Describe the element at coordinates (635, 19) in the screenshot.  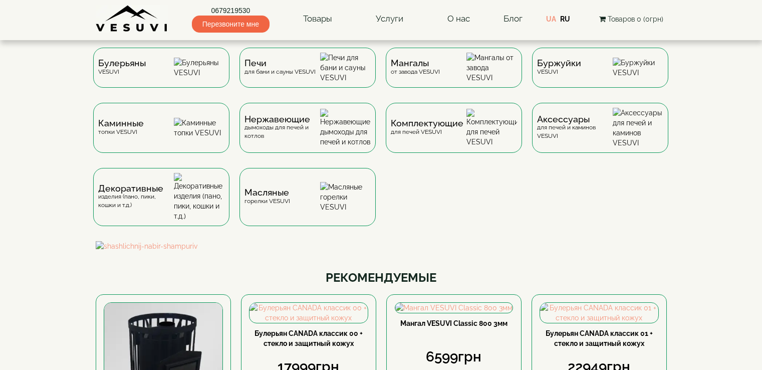
I see `span: Товаров 0 (0грн)` at that location.